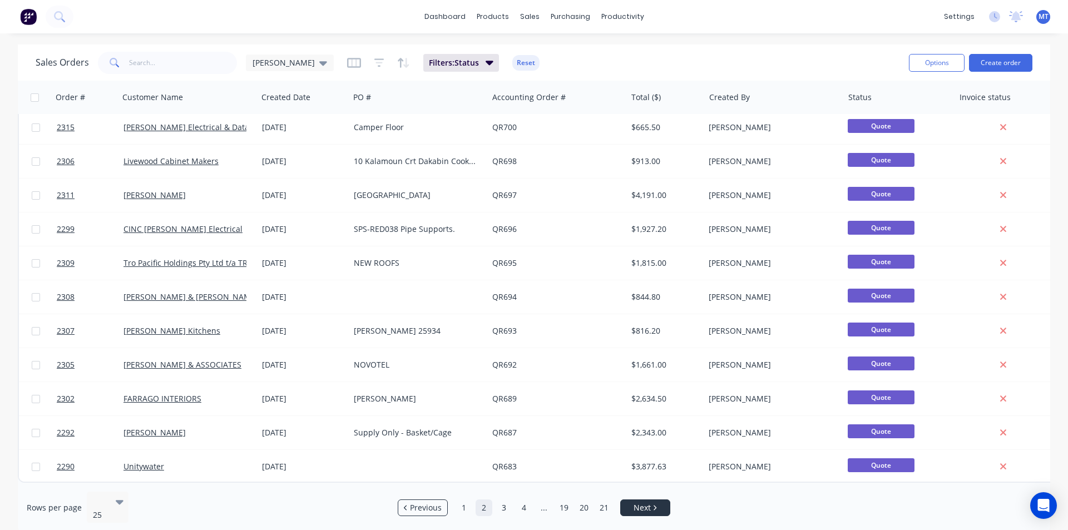 This screenshot has width=1068, height=530. I want to click on a: 2308, so click(90, 297).